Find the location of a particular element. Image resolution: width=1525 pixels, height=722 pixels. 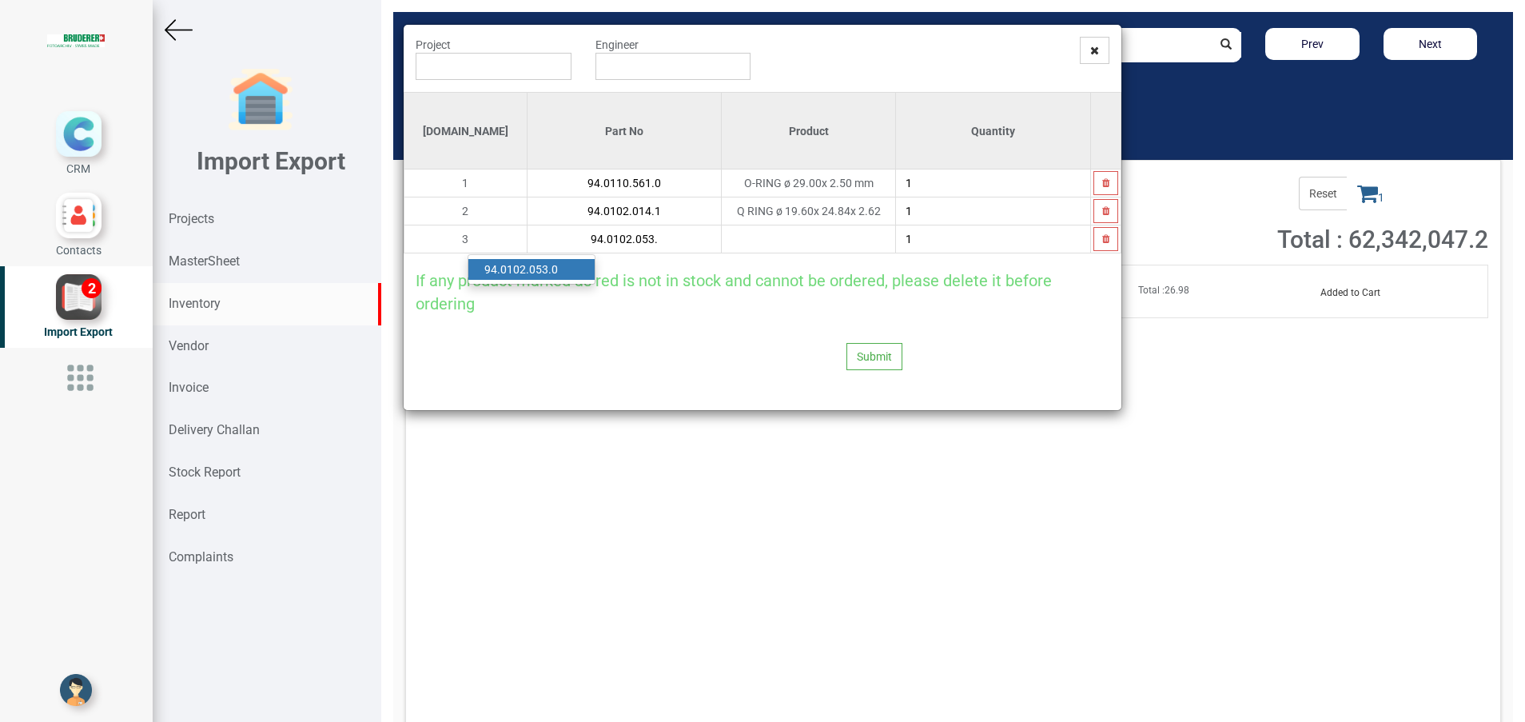

span: If any product marked as red is not in stock and cannot be ordered, please delete it before ordering is located at coordinates (734, 292).